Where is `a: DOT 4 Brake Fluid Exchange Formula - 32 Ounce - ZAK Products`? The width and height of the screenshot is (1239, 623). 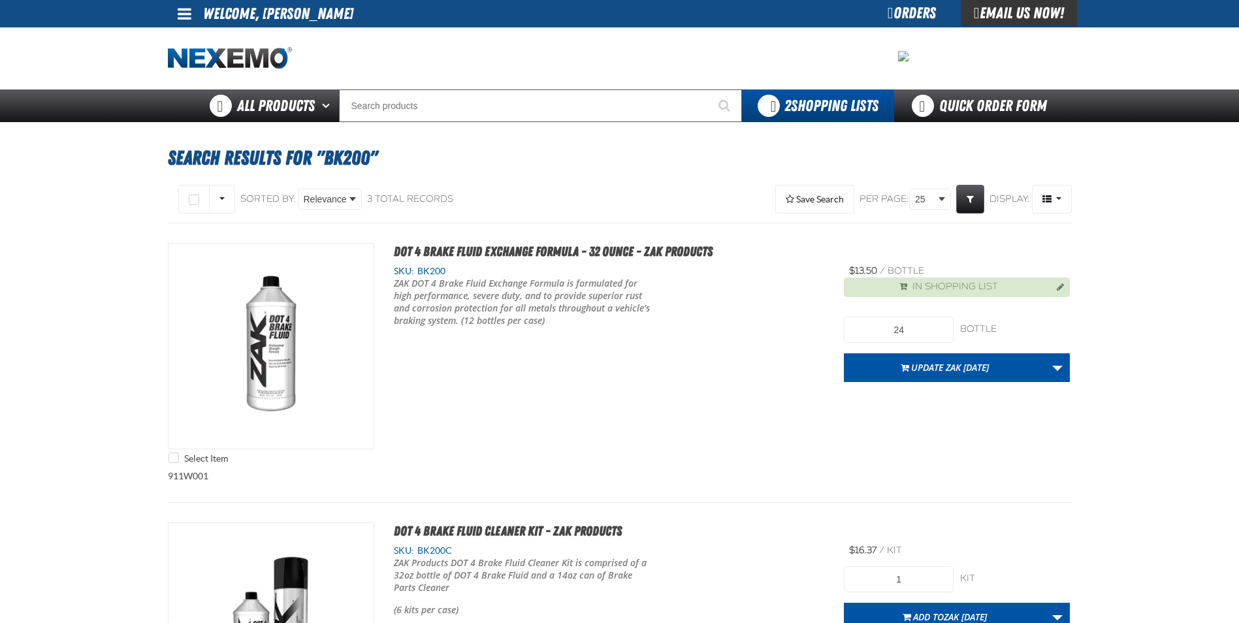 a: DOT 4 Brake Fluid Exchange Formula - 32 Ounce - ZAK Products is located at coordinates (553, 252).